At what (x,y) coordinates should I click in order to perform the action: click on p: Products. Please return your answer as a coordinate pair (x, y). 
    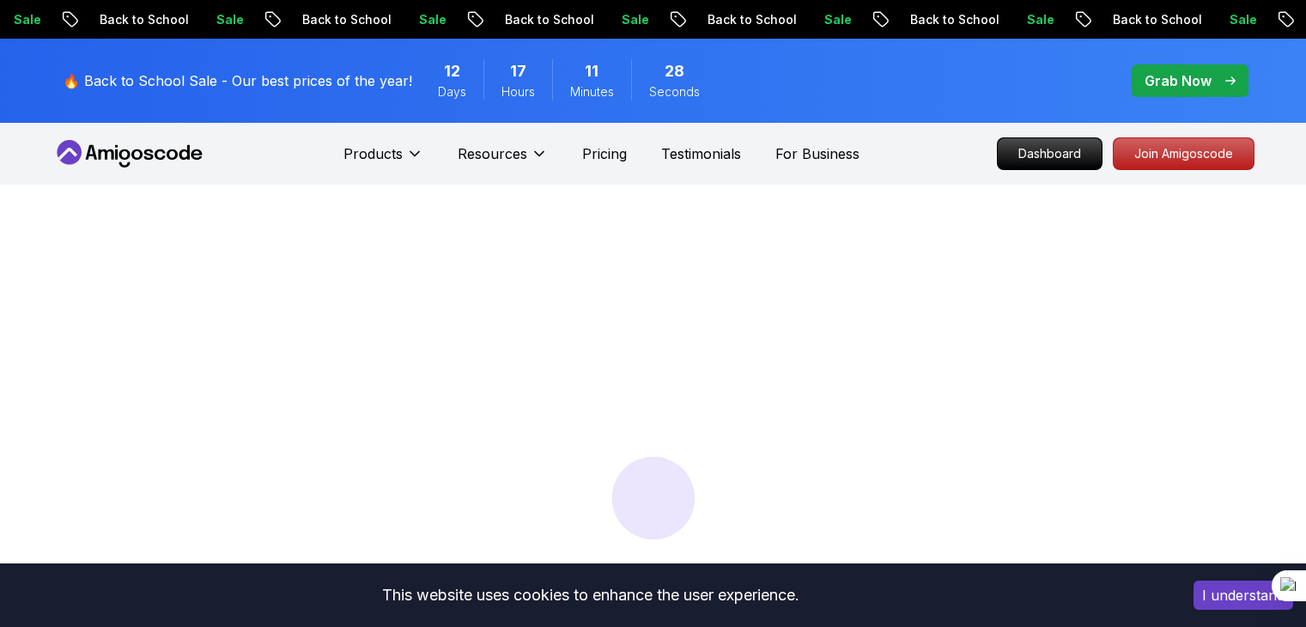
    Looking at the image, I should click on (373, 154).